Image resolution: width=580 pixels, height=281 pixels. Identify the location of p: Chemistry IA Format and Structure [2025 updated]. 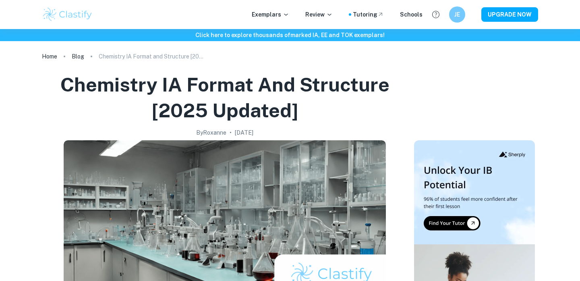
(151, 56).